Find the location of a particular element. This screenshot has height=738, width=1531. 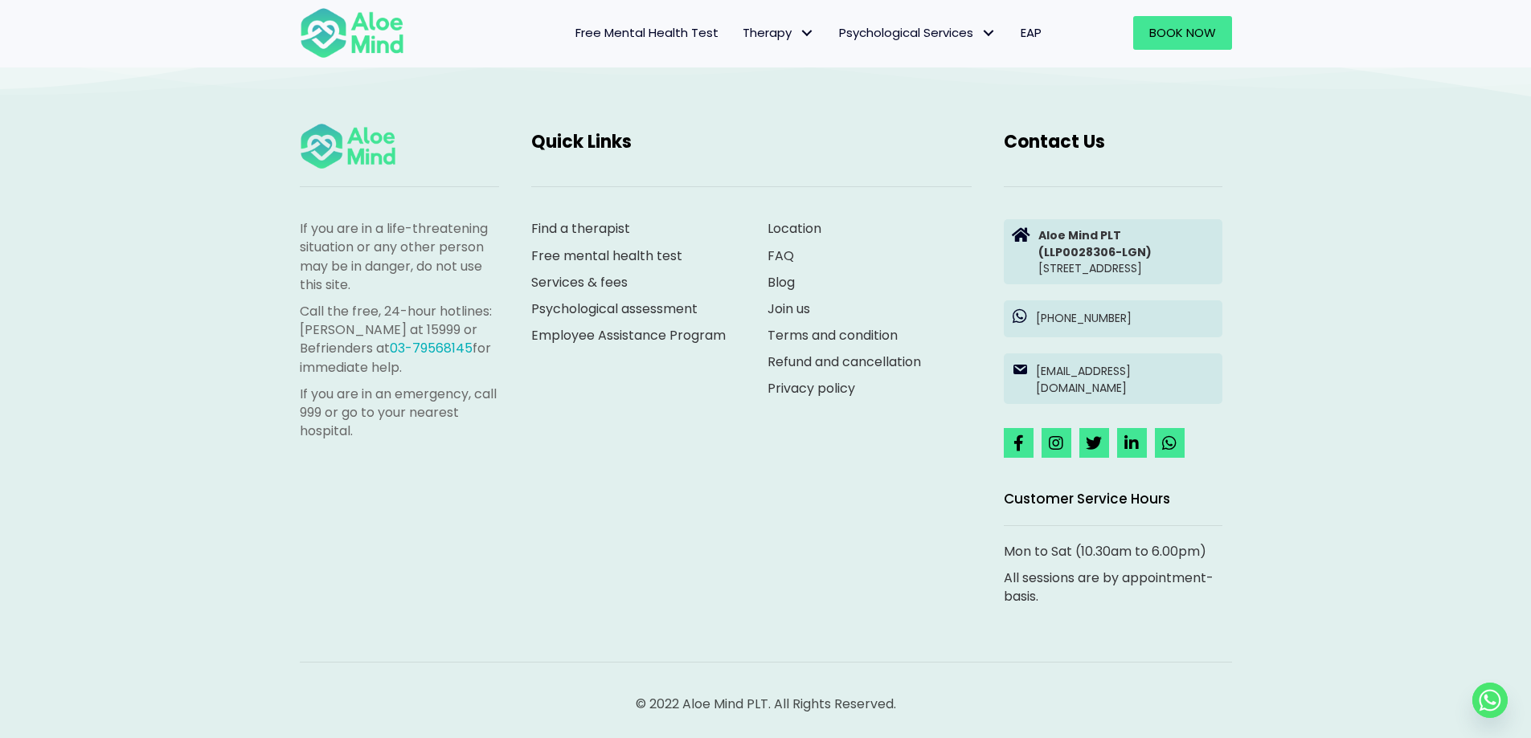

span: Book Now is located at coordinates (1182, 32).